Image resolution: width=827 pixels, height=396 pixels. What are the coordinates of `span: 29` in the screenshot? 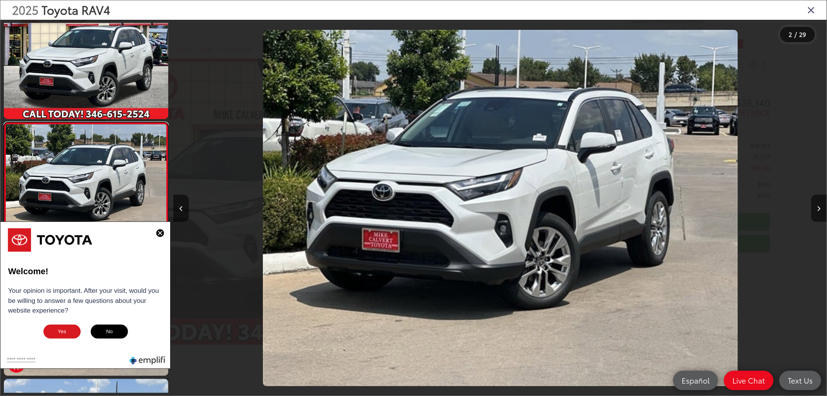 It's located at (803, 34).